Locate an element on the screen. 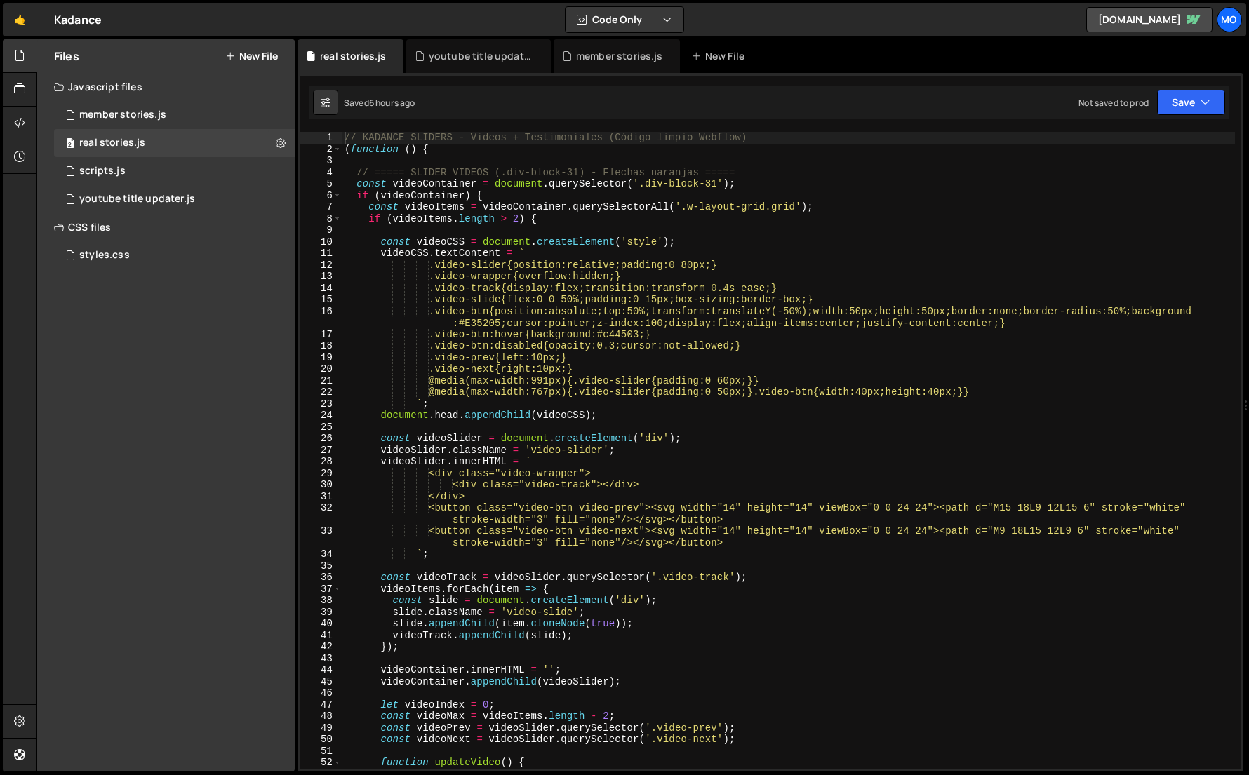 The width and height of the screenshot is (1249, 775). div: 33 is located at coordinates (321, 537).